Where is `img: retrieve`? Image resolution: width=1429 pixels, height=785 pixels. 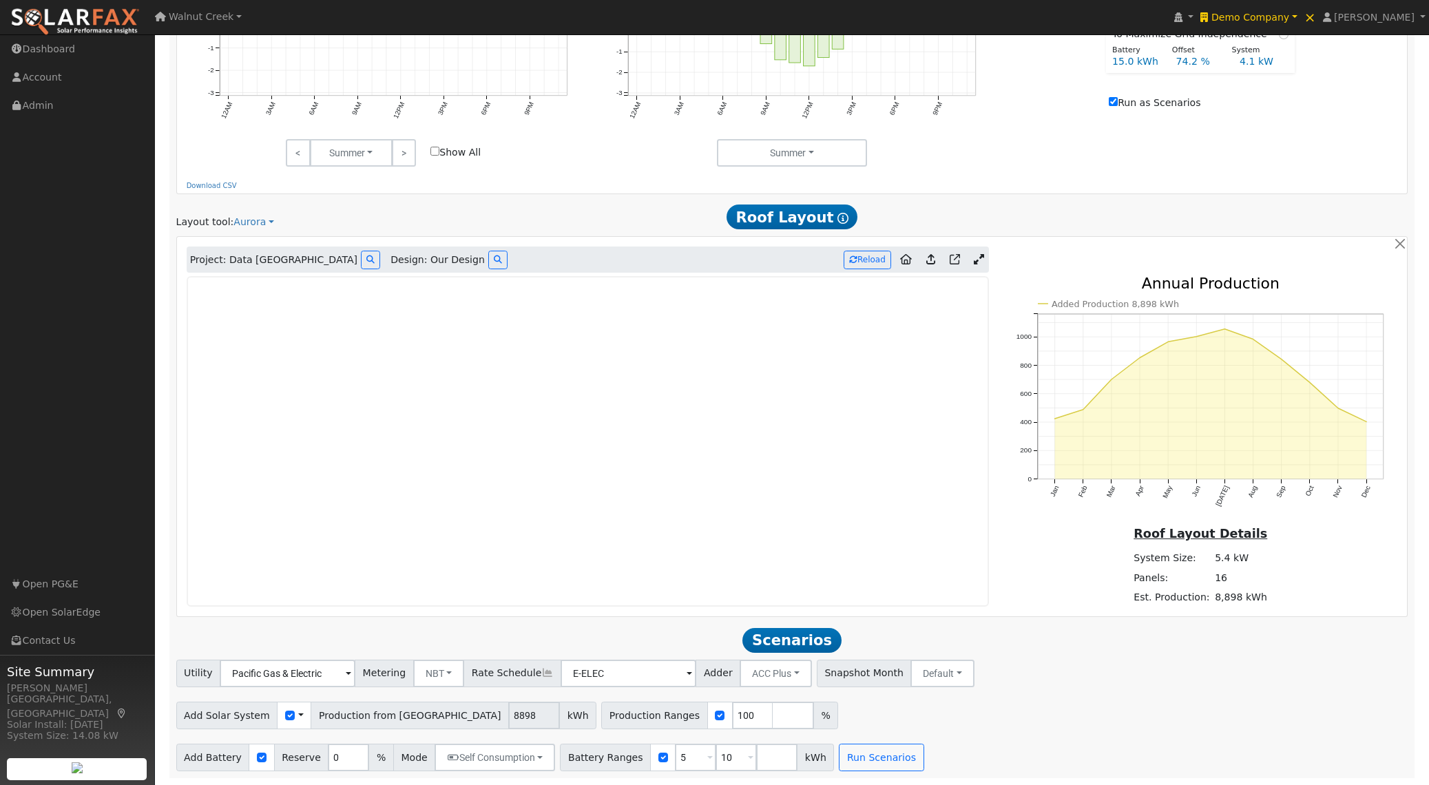
img: retrieve is located at coordinates (77, 768).